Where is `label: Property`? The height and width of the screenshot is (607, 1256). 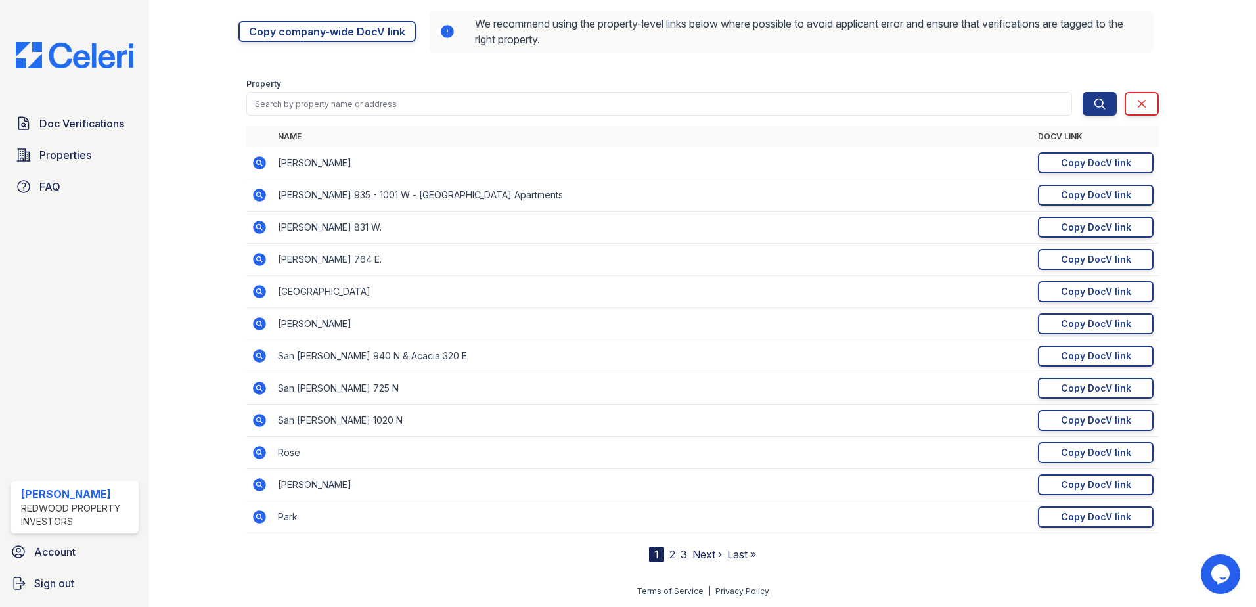
label: Property is located at coordinates (263, 84).